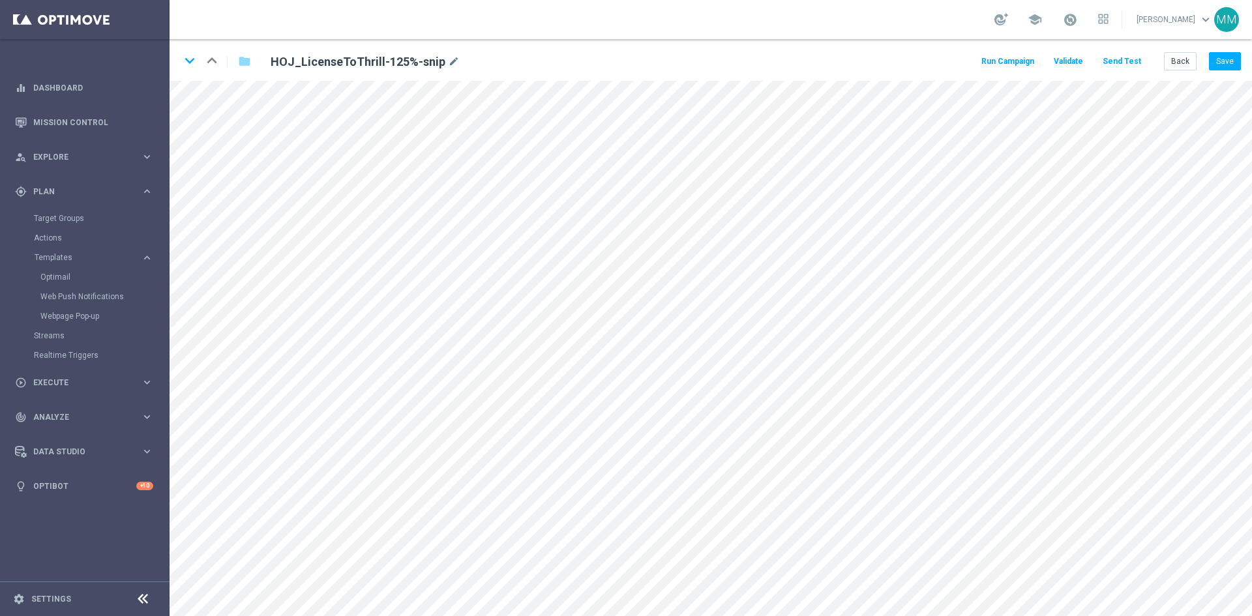 The image size is (1252, 616). Describe the element at coordinates (94, 257) in the screenshot. I see `button: Templates keyboard_arrow_right` at that location.